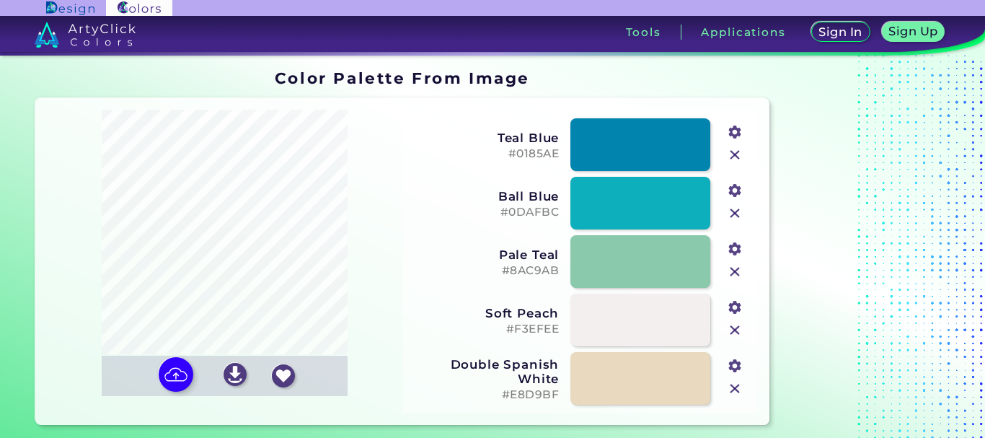 The height and width of the screenshot is (438, 985). What do you see at coordinates (485, 270) in the screenshot?
I see `h5: #8AC9AB` at bounding box center [485, 270].